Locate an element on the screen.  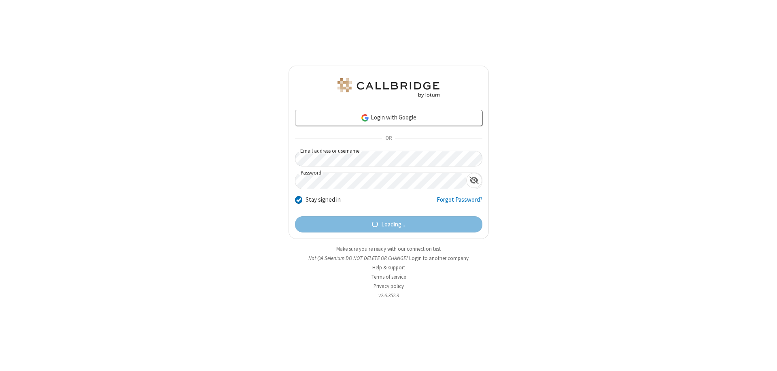
img: QA Selenium DO NOT DELETE OR CHANGE is located at coordinates (388, 88).